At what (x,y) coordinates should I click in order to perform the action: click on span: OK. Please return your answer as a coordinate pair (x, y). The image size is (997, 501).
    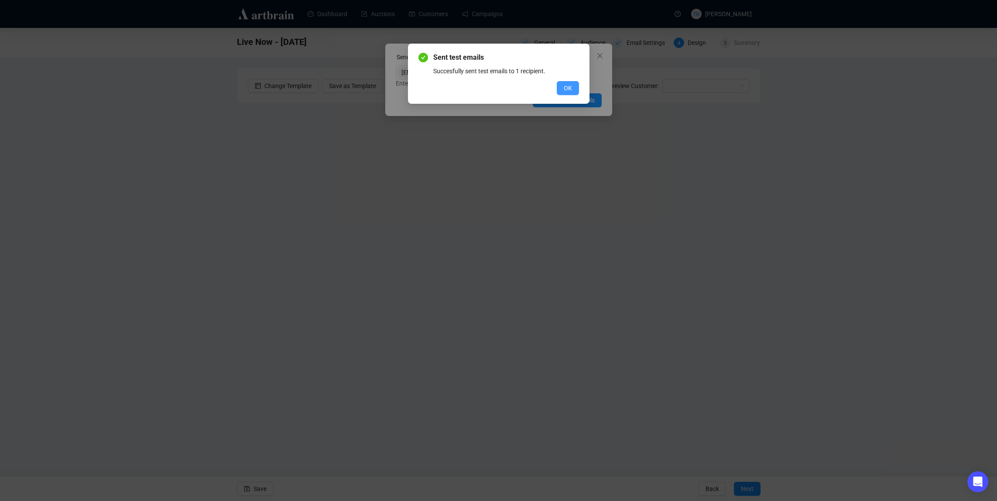
    Looking at the image, I should click on (567, 88).